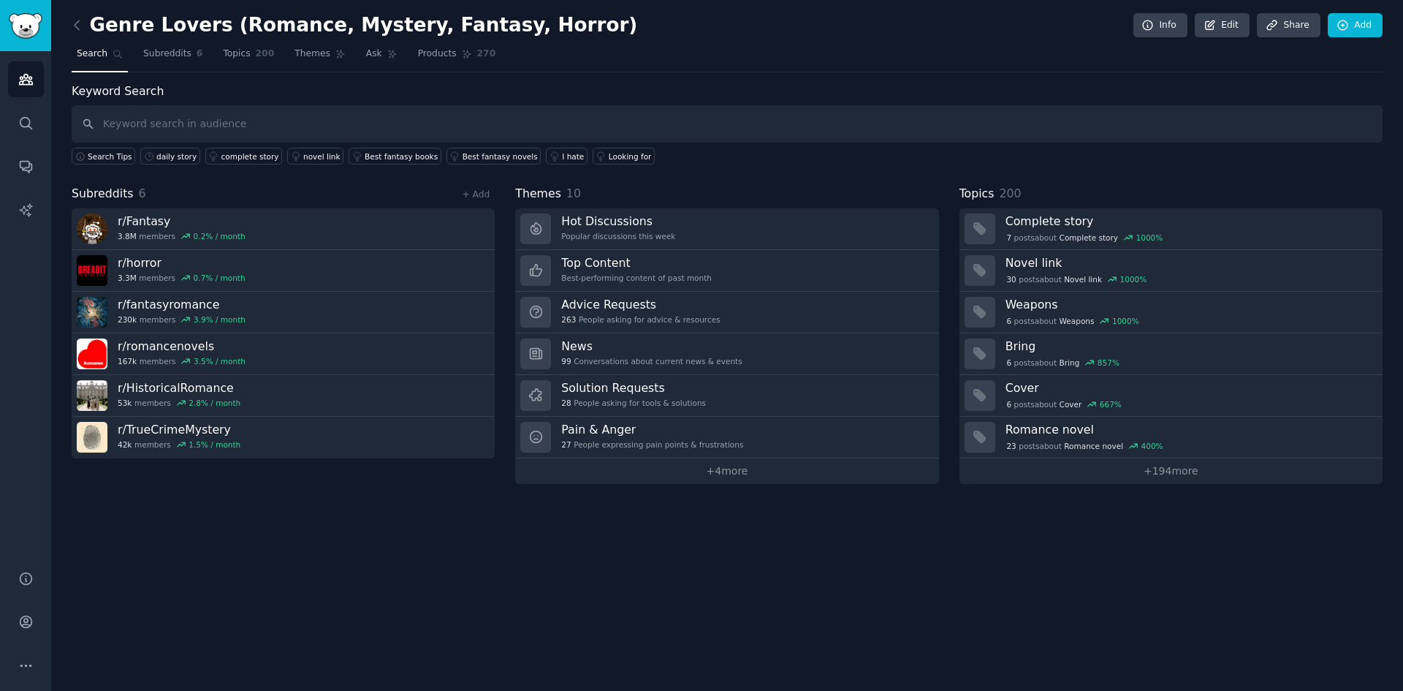 The width and height of the screenshot is (1403, 691). Describe the element at coordinates (401, 156) in the screenshot. I see `div: Best fantasy books` at that location.